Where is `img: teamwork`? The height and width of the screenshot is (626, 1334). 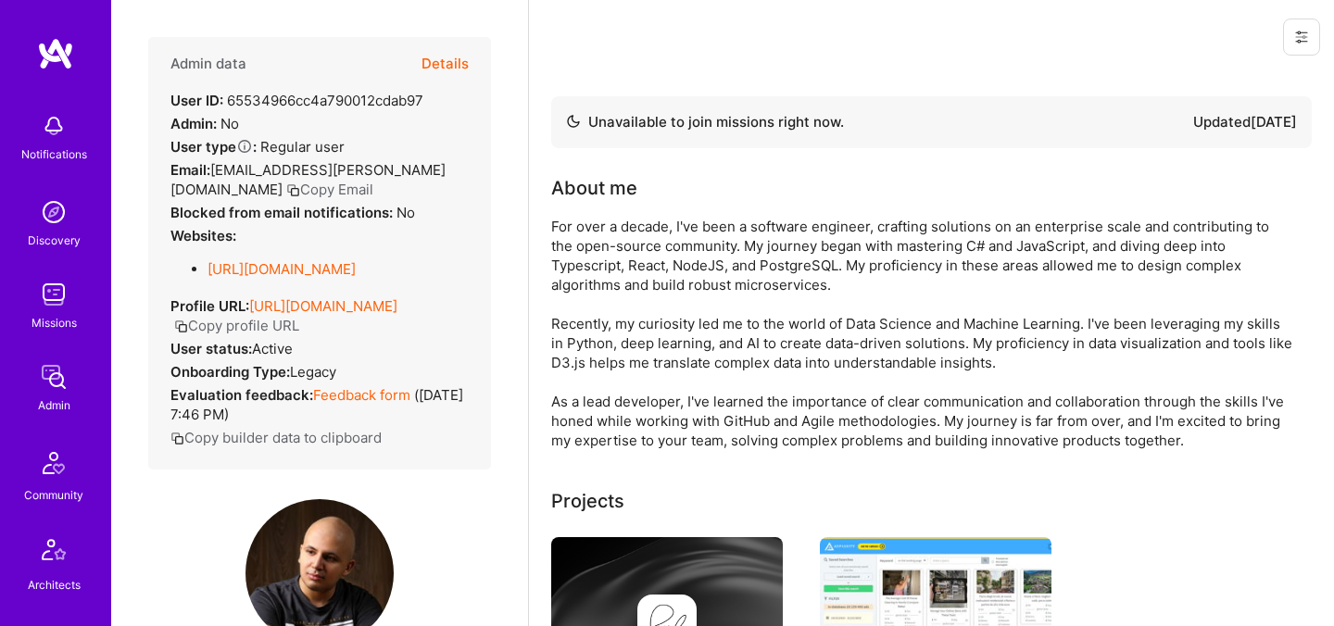 img: teamwork is located at coordinates (54, 295).